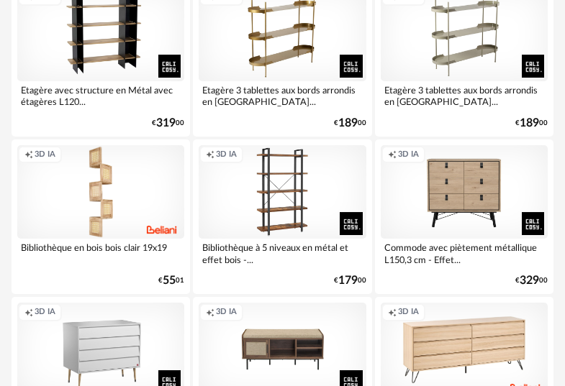 Image resolution: width=565 pixels, height=386 pixels. Describe the element at coordinates (464, 253) in the screenshot. I see `div: Commode avec piètement métallique L150,3 cm - Effet...` at that location.